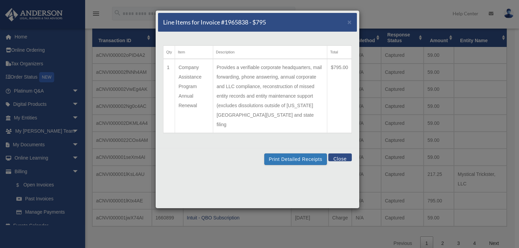 This screenshot has width=519, height=248. Describe the element at coordinates (169, 52) in the screenshot. I see `th: Qty` at that location.